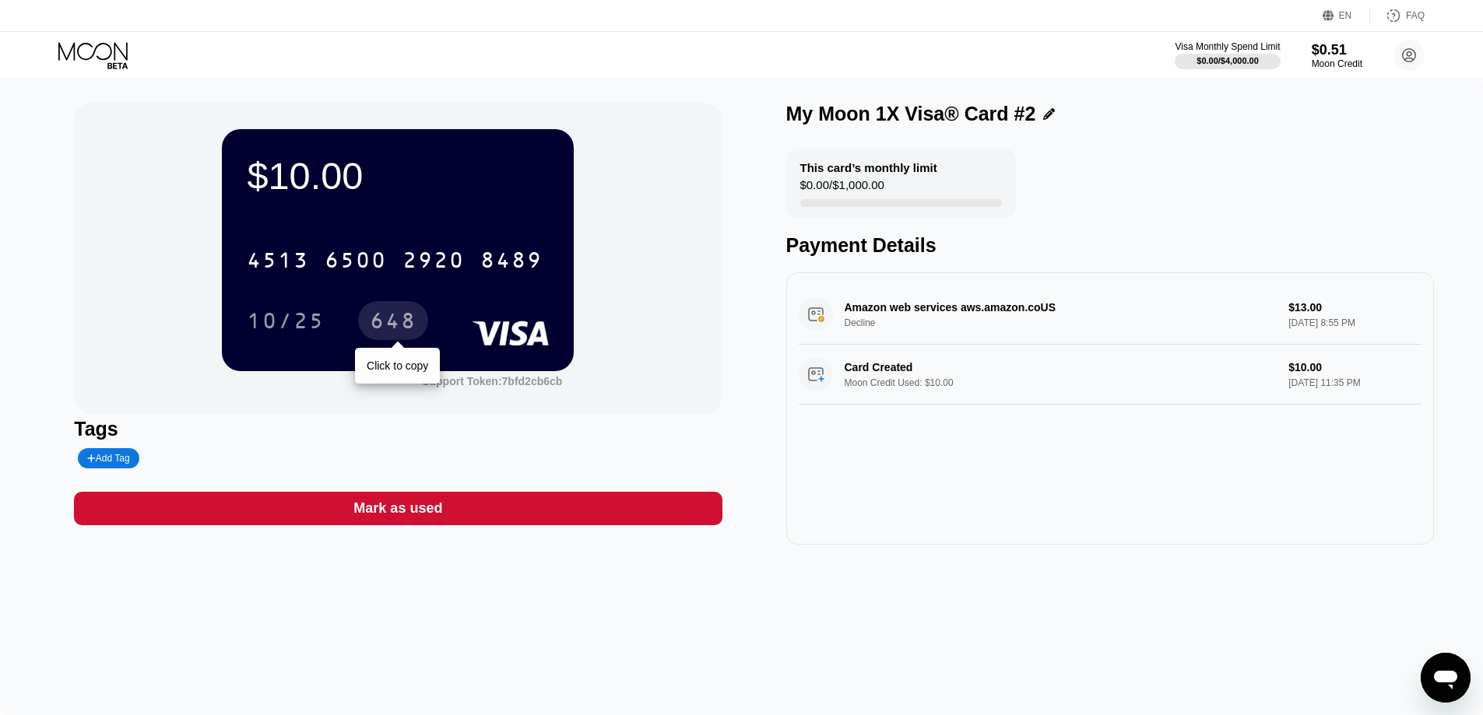 This screenshot has height=715, width=1483. What do you see at coordinates (356, 262) in the screenshot?
I see `div: 6500` at bounding box center [356, 262].